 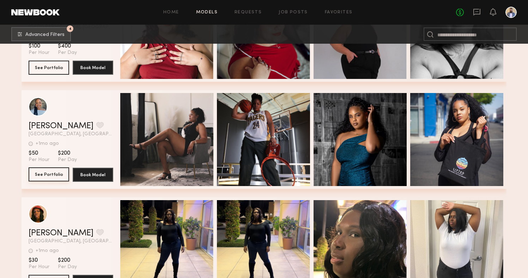 What do you see at coordinates (39, 261) in the screenshot?
I see `span: $30` at bounding box center [39, 261].